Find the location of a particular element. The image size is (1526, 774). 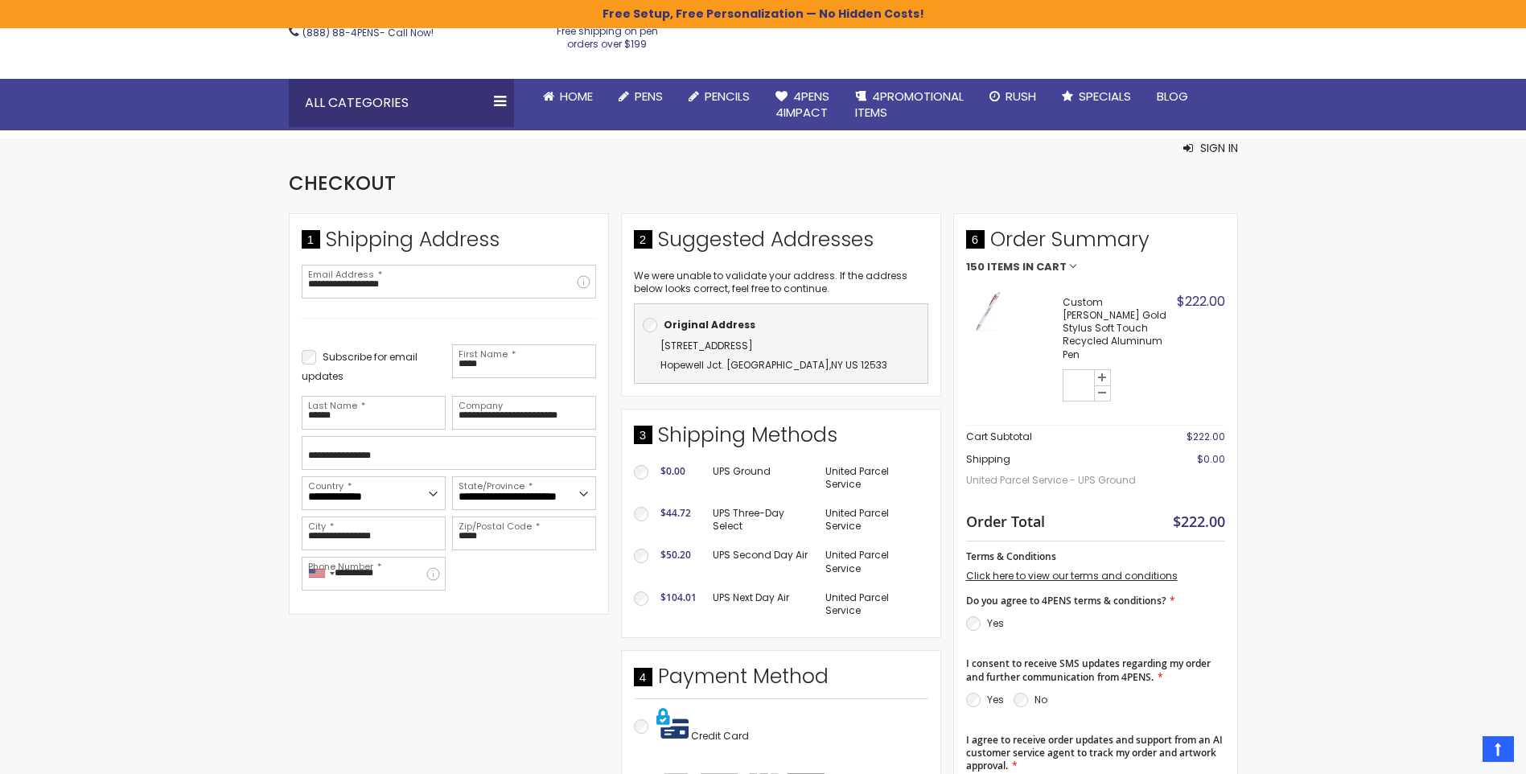

td: UPS Three-Day Select is located at coordinates (761, 520).